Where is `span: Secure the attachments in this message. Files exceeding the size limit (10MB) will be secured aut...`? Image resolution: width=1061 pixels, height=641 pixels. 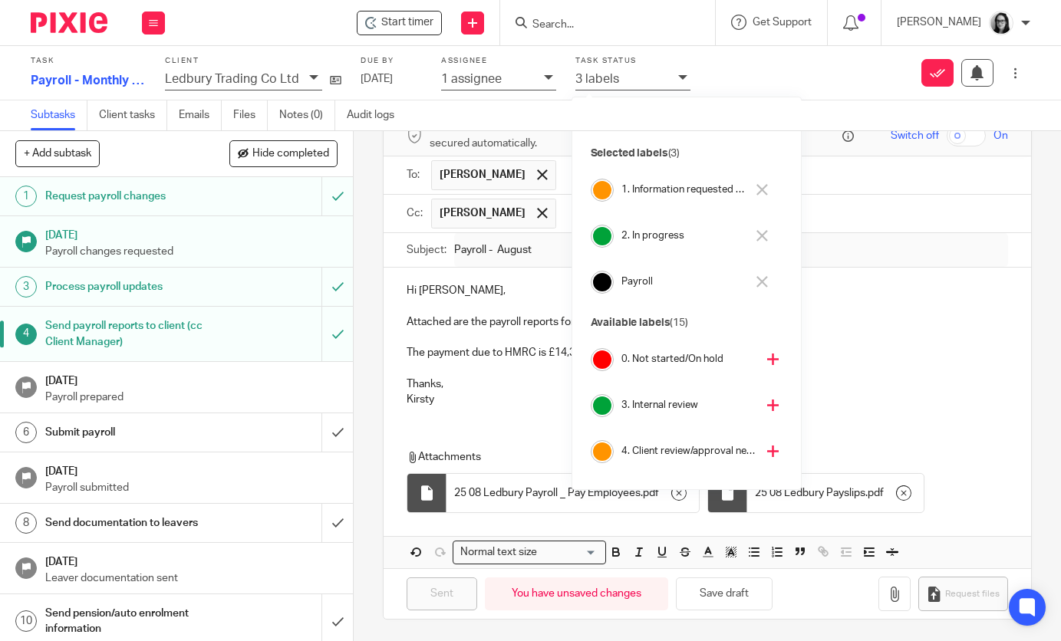 span: Secure the attachments in this message. Files exceeding the size limit (10MB) will be secured aut... is located at coordinates (633, 136).